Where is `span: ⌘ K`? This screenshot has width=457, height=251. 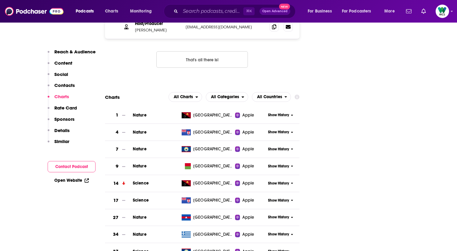 span: ⌘ K is located at coordinates (249, 11).